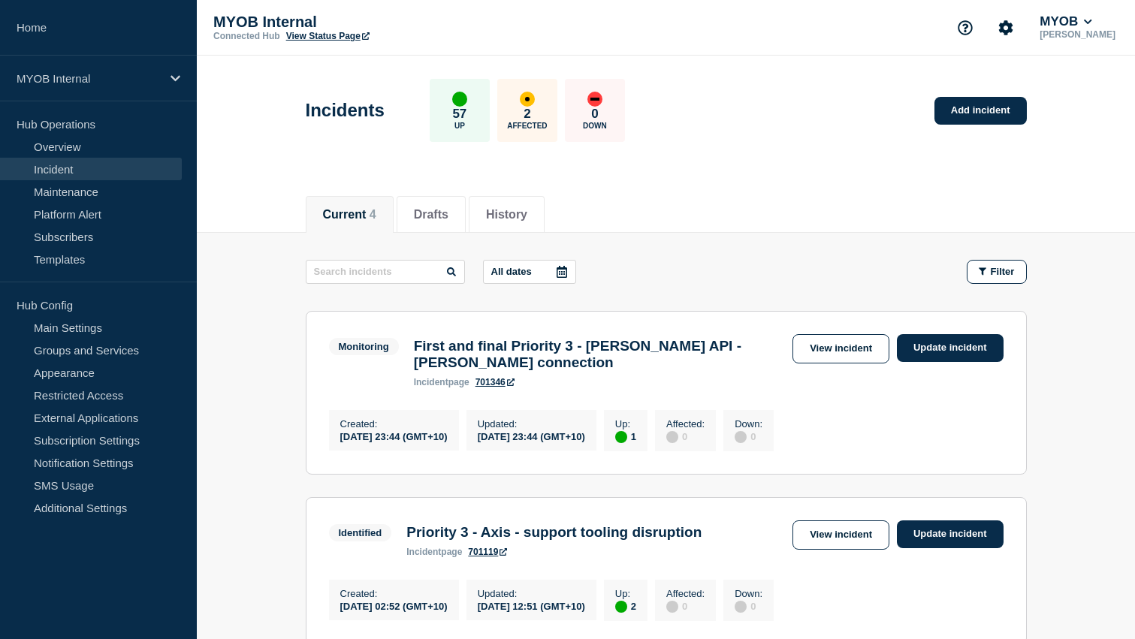 The height and width of the screenshot is (639, 1135). What do you see at coordinates (511, 271) in the screenshot?
I see `p: All dates` at bounding box center [511, 271].